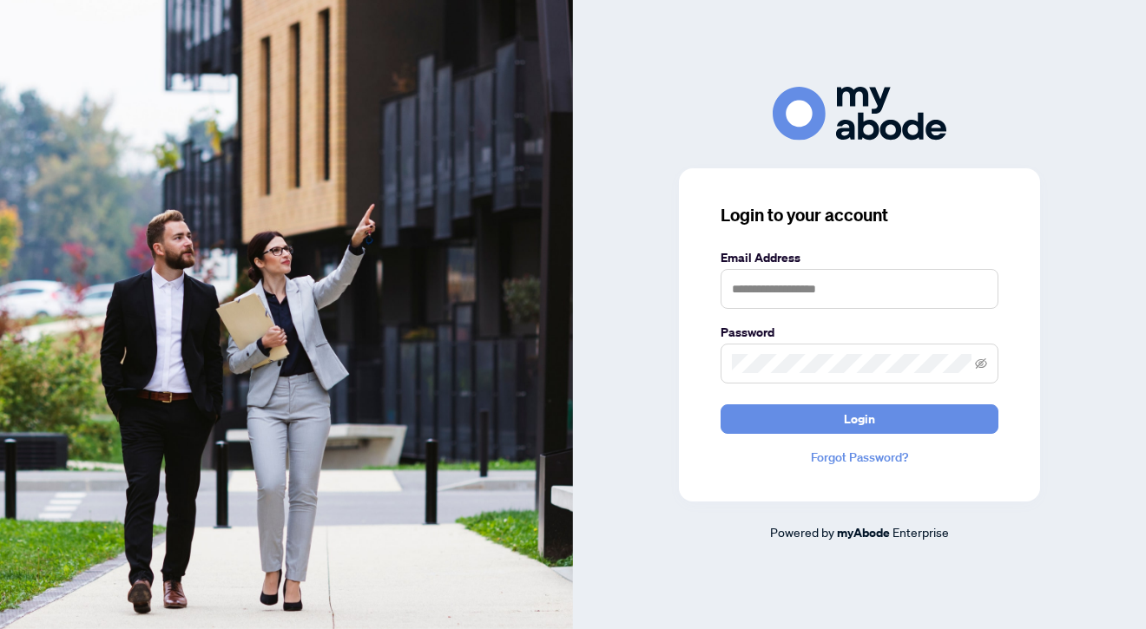 The height and width of the screenshot is (629, 1146). Describe the element at coordinates (860, 458) in the screenshot. I see `a: Forgot Password?` at that location.